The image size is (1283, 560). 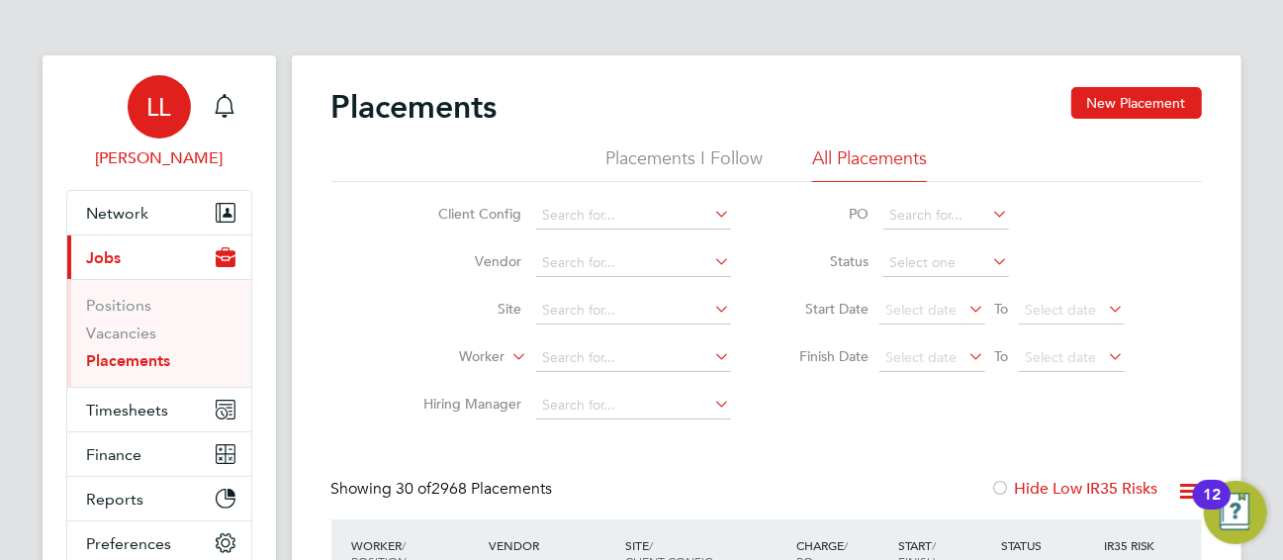 I want to click on button: Timesheets, so click(x=159, y=410).